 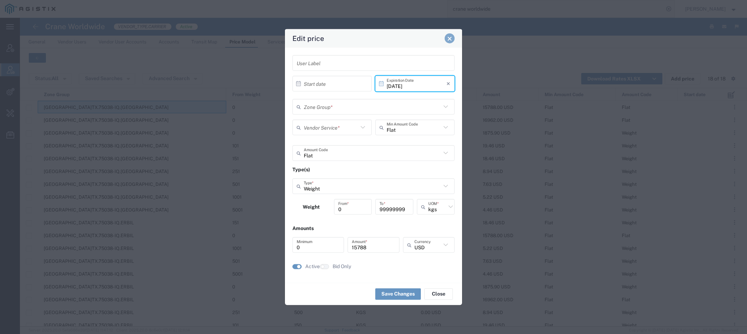 I want to click on label: Active, so click(x=312, y=266).